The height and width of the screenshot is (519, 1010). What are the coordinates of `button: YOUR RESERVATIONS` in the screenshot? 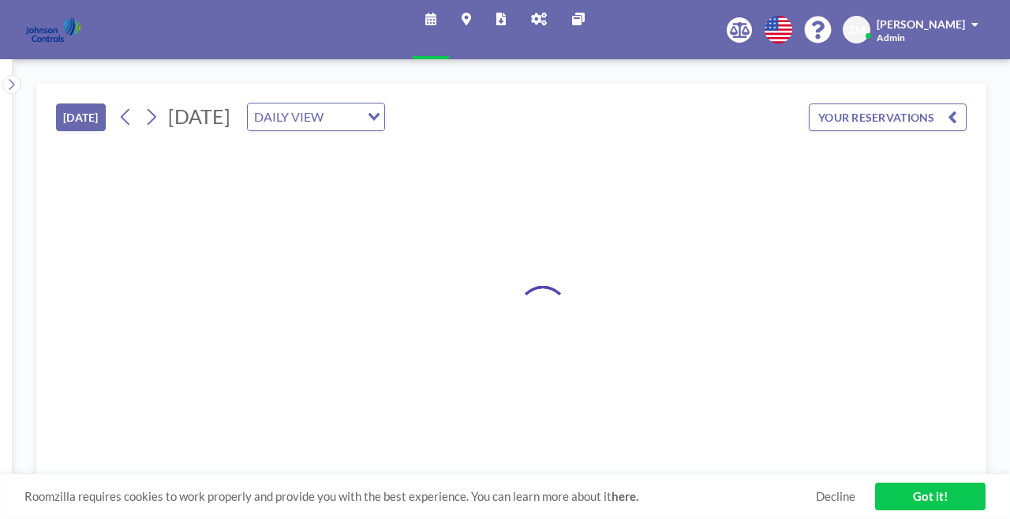 It's located at (888, 117).